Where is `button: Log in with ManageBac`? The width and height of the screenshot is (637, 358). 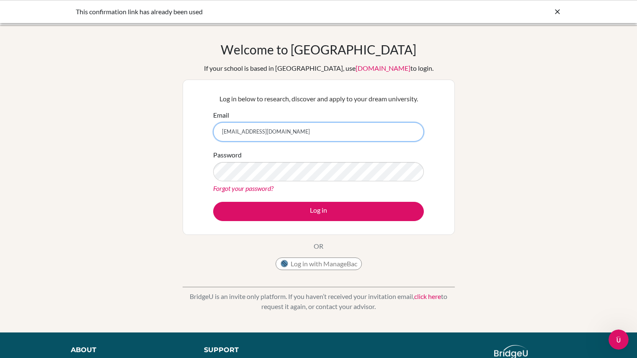 button: Log in with ManageBac is located at coordinates (319, 264).